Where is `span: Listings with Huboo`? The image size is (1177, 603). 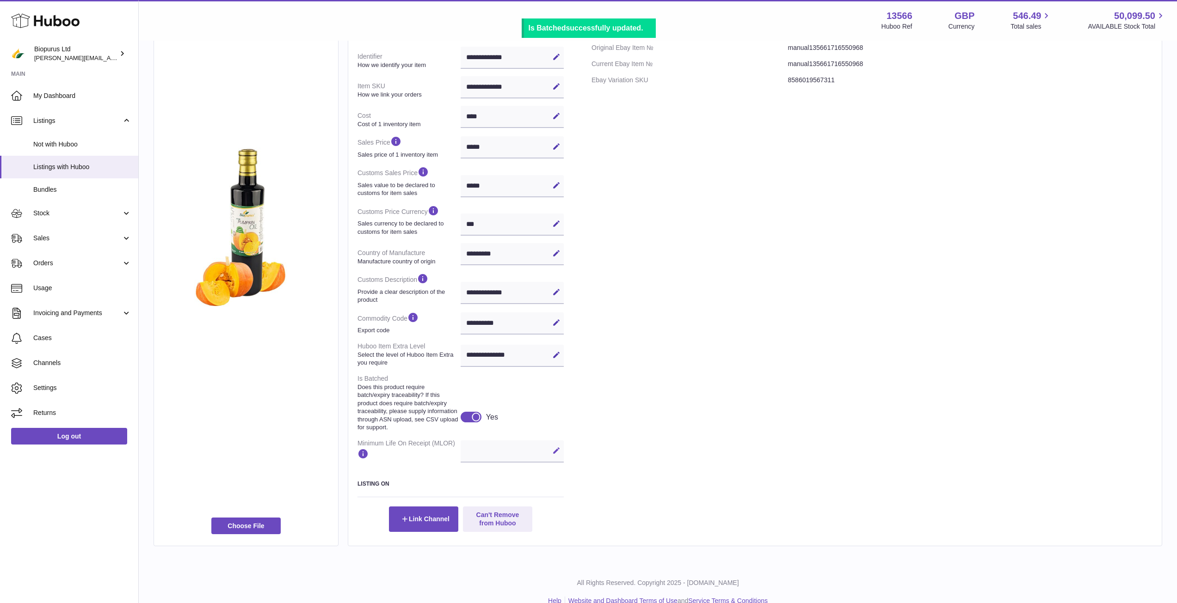
span: Listings with Huboo is located at coordinates (82, 167).